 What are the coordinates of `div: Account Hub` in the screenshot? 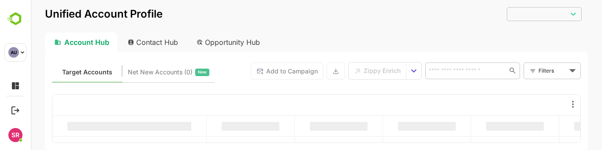 It's located at (50, 42).